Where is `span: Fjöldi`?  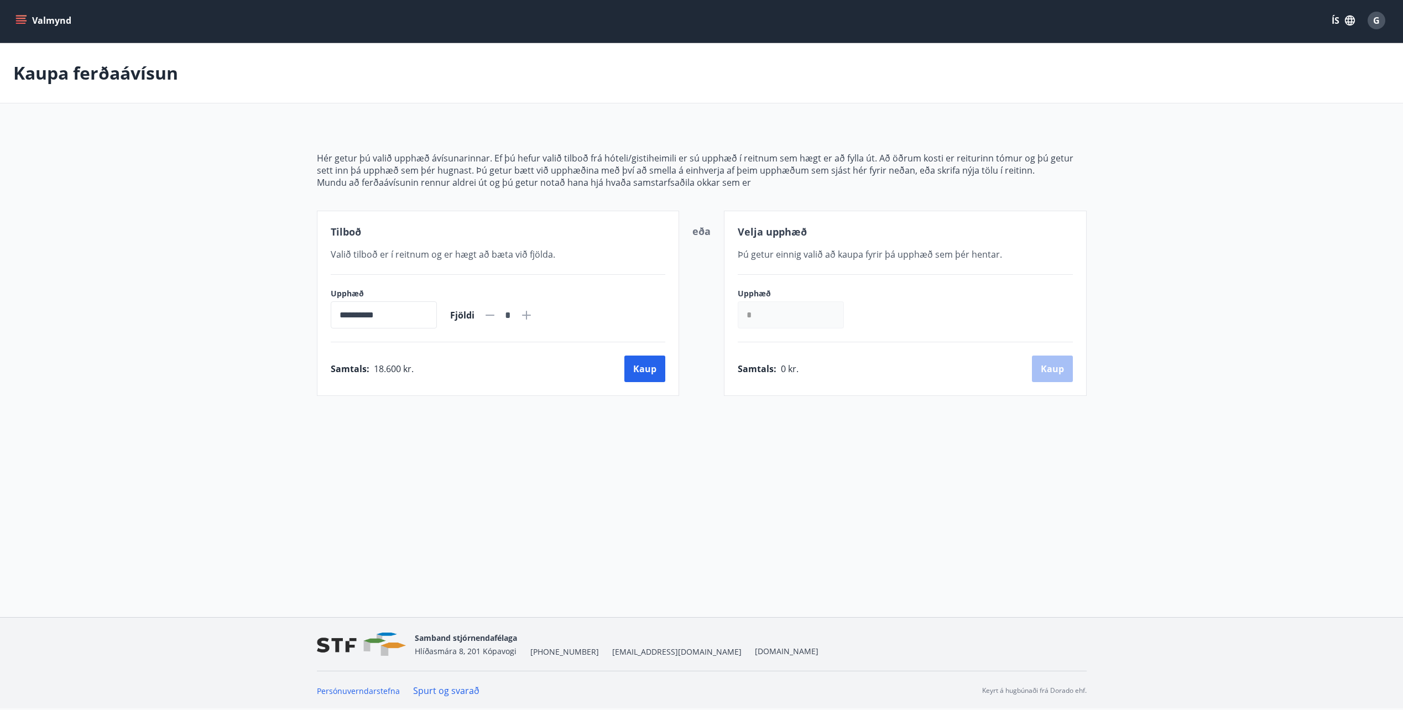
span: Fjöldi is located at coordinates (462, 315).